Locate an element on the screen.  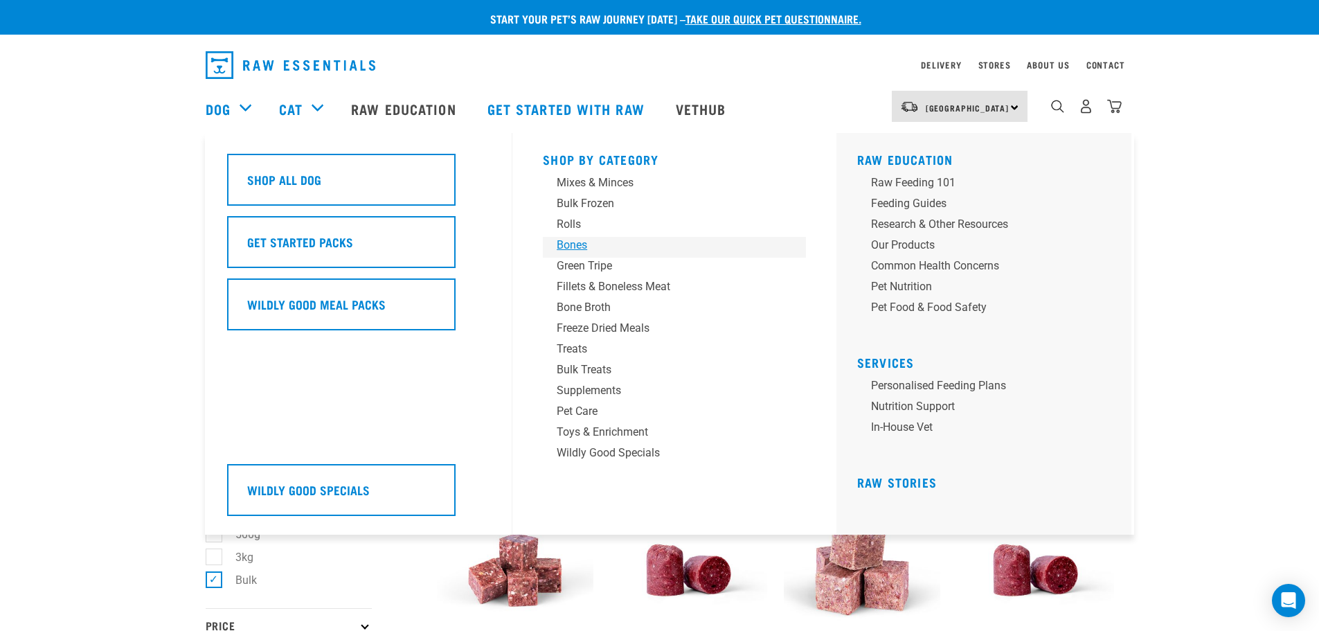
a: Raw Stories is located at coordinates (897, 482).